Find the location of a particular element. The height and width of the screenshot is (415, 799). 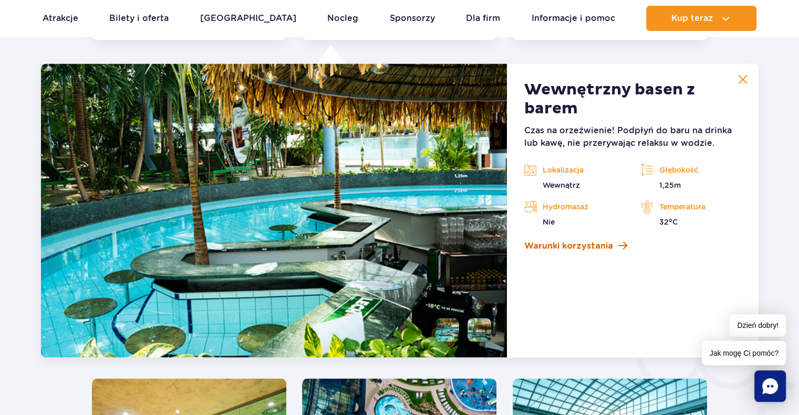

div: Chat is located at coordinates (770, 387).